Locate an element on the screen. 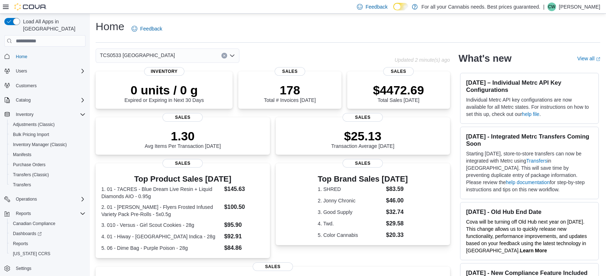 The width and height of the screenshot is (606, 276). div: Expired or Expiring in Next 30 Days is located at coordinates (164, 93).